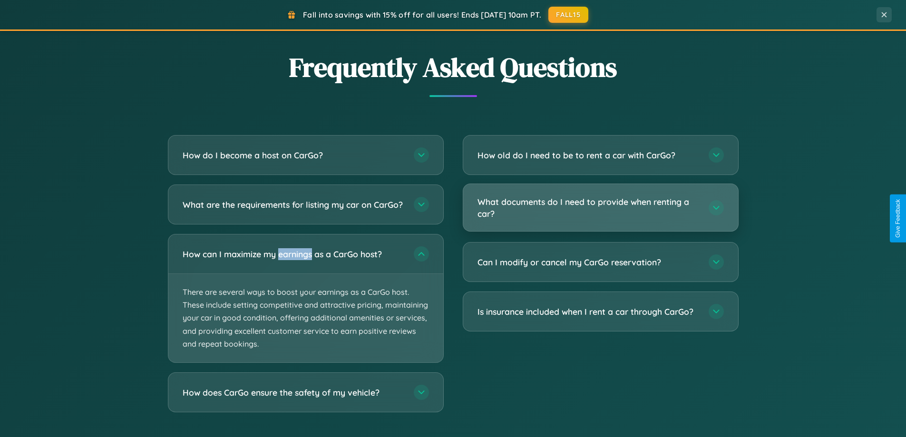 This screenshot has height=437, width=906. Describe the element at coordinates (588, 262) in the screenshot. I see `h3: Can I modify or cancel my CarGo reservation?` at that location.